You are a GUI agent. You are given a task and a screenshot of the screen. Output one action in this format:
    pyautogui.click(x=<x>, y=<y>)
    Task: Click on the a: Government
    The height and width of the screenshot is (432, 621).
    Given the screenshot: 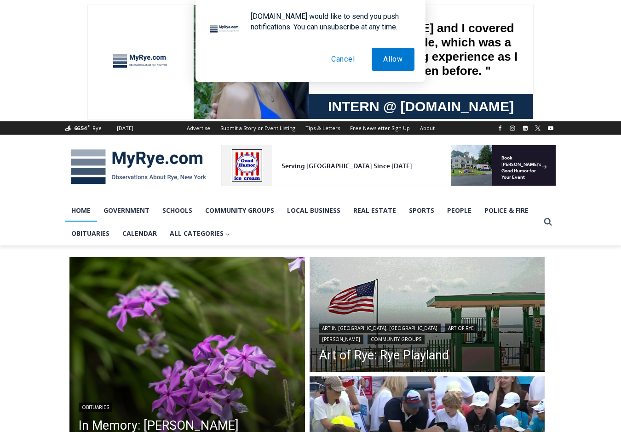 What is the action you would take?
    pyautogui.click(x=127, y=211)
    